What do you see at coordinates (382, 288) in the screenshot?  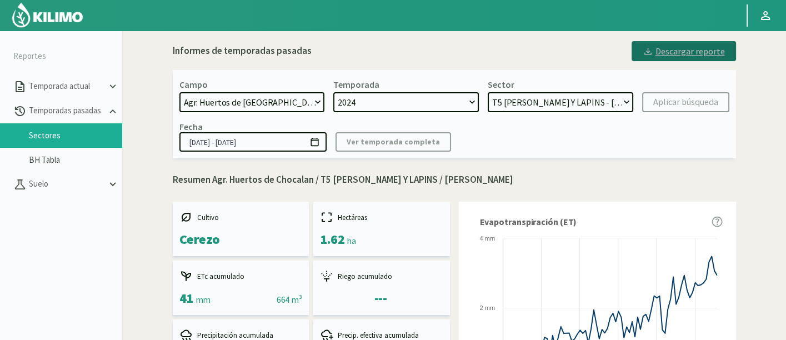 I see `kil-mini-card: report-summary-cards.ACCUMULATED_IRRIGATION` at bounding box center [382, 288].